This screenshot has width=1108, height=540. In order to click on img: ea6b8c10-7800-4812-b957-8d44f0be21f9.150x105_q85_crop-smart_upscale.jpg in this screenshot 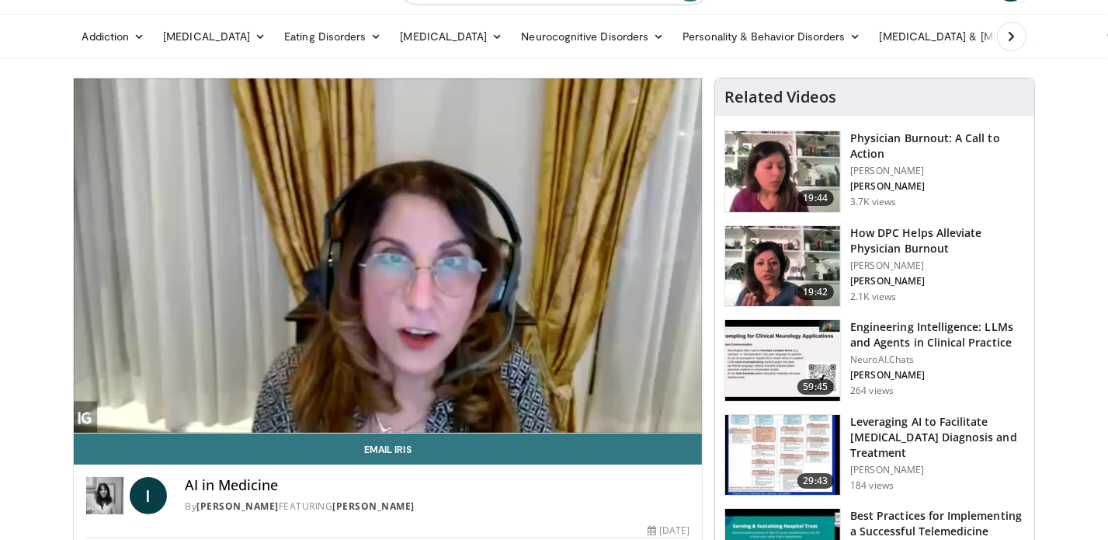, I will do `click(783, 360)`.